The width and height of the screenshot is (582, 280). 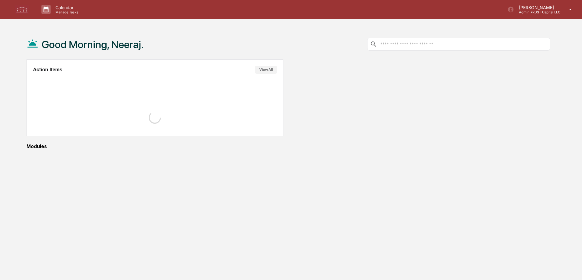 What do you see at coordinates (266, 70) in the screenshot?
I see `button: View All` at bounding box center [266, 70].